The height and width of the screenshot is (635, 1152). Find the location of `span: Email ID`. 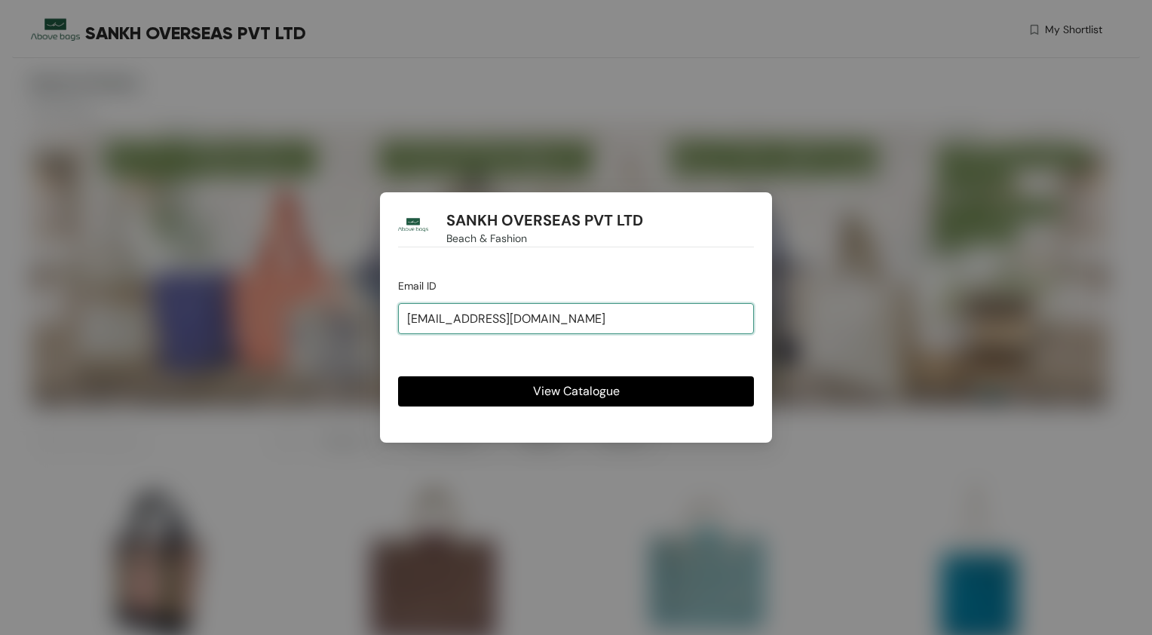

span: Email ID is located at coordinates (417, 286).